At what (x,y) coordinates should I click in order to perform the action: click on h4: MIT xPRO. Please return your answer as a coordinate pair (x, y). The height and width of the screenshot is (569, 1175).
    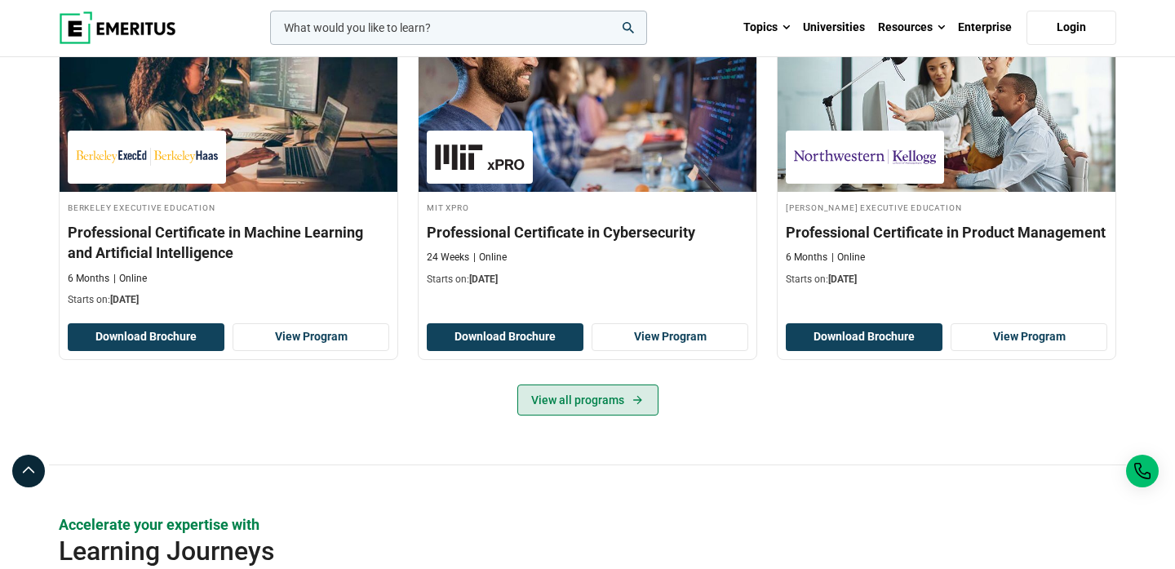
    Looking at the image, I should click on (587, 206).